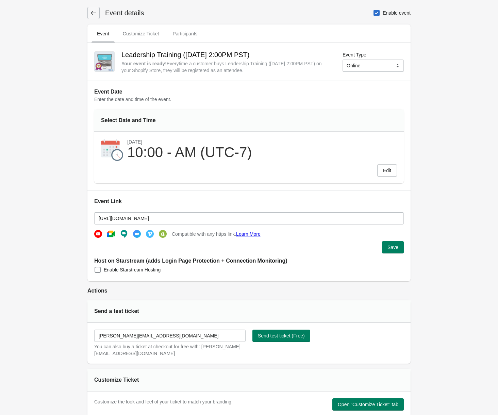 This screenshot has width=498, height=415. Describe the element at coordinates (281, 335) in the screenshot. I see `button: Send test ticket (Free)` at that location.